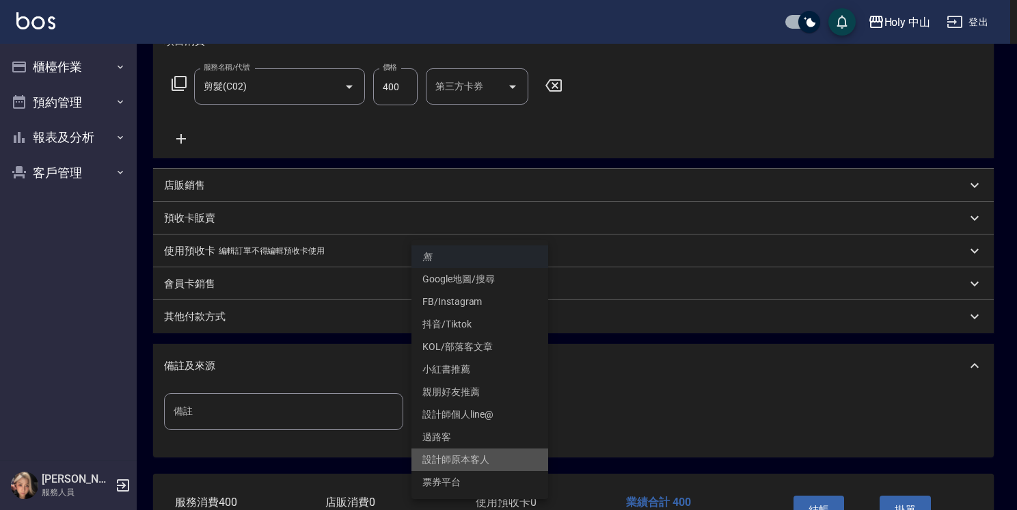 The width and height of the screenshot is (1017, 510). What do you see at coordinates (480, 437) in the screenshot?
I see `li: 過路客` at bounding box center [480, 437].